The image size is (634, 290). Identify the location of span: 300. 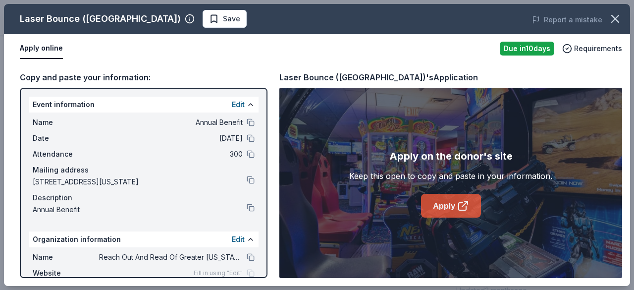
(171, 154).